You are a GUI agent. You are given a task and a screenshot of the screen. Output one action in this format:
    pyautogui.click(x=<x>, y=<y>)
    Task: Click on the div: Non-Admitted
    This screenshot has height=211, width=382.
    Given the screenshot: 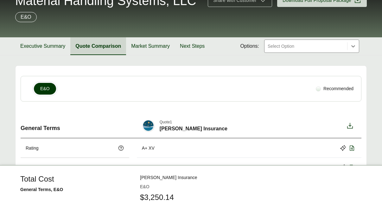 What is the action you would take?
    pyautogui.click(x=155, y=167)
    